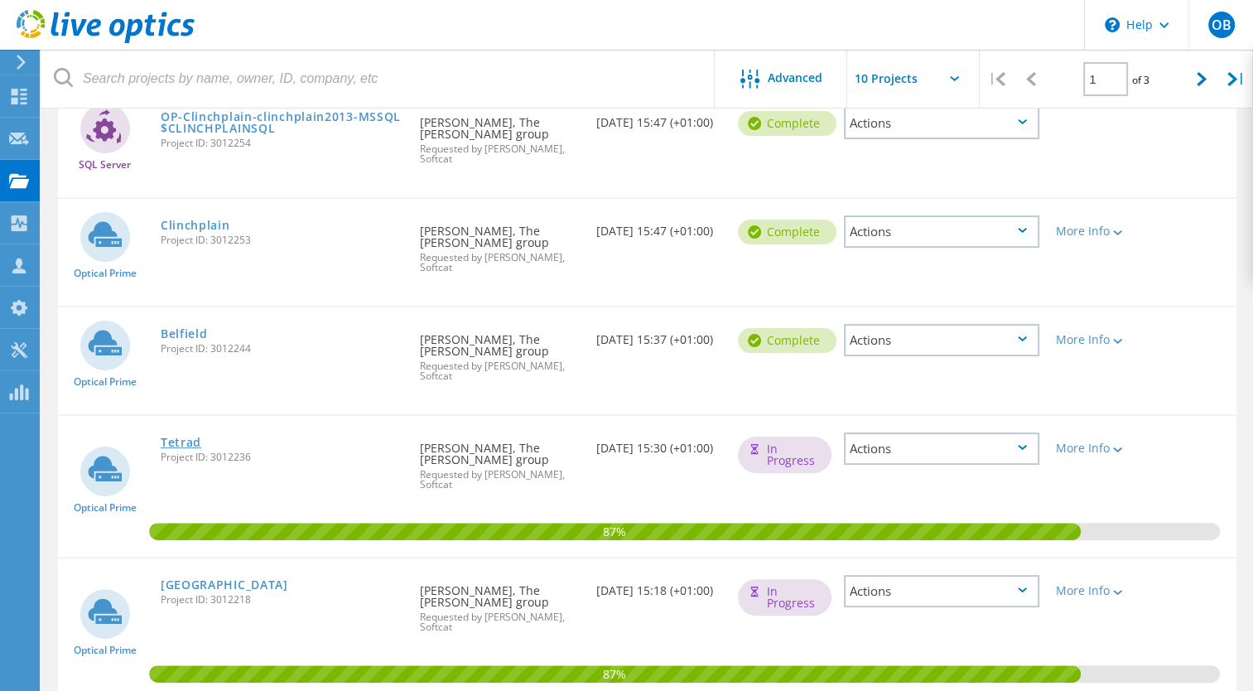  I want to click on a: Tetrad, so click(181, 442).